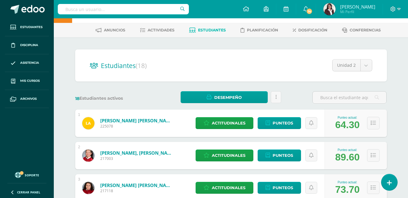  I want to click on a: Dosificación, so click(310, 30).